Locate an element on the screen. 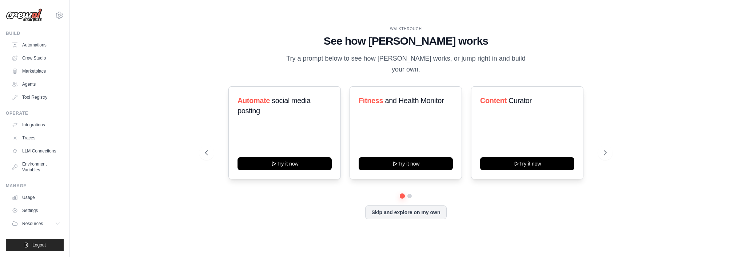 The width and height of the screenshot is (742, 257). button: Logout is located at coordinates (35, 245).